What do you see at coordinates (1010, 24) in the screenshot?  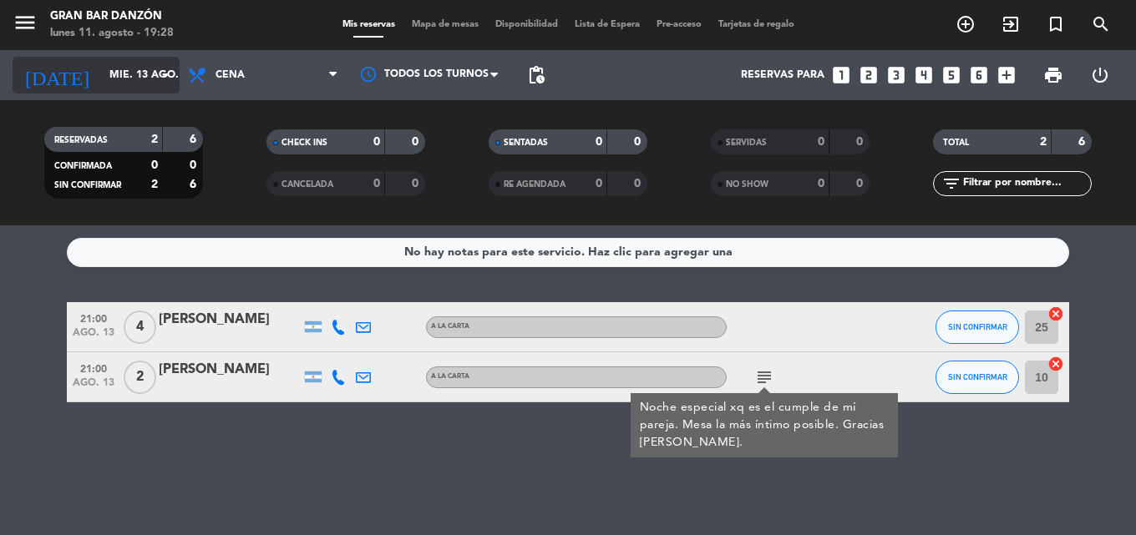 I see `i: exit_to_app` at bounding box center [1010, 24].